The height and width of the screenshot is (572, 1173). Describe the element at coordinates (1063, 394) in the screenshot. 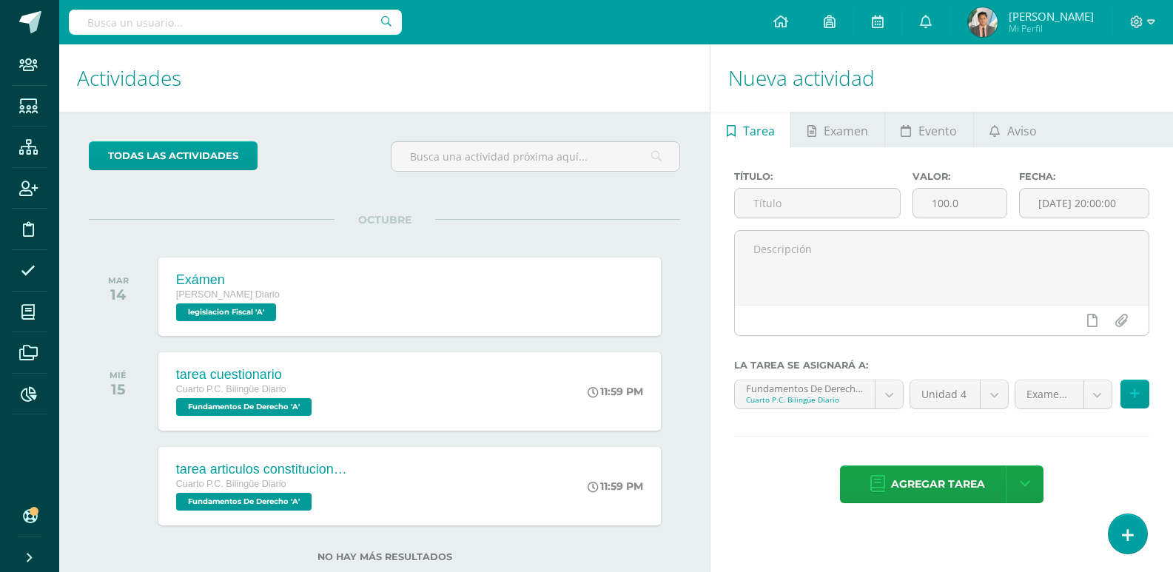

I see `a: Examen (30.0%)` at that location.